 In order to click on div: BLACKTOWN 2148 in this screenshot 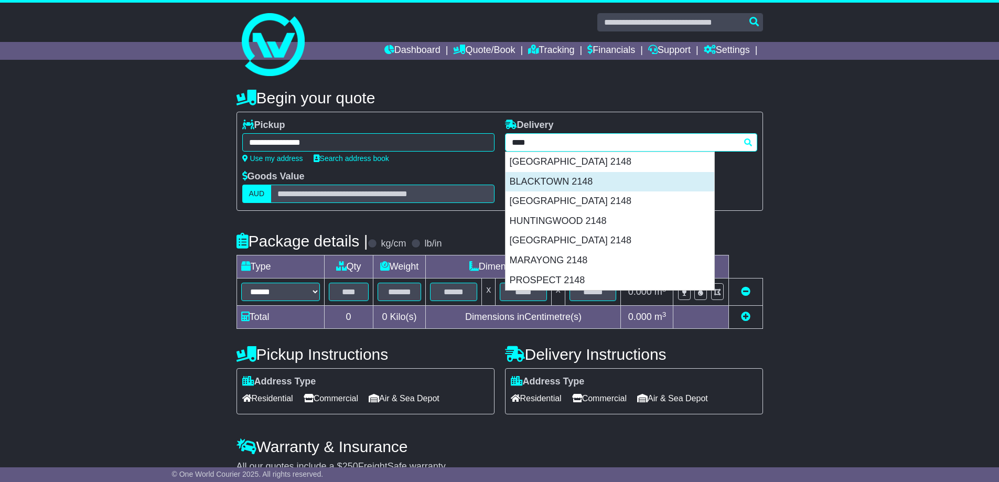, I will do `click(610, 182)`.